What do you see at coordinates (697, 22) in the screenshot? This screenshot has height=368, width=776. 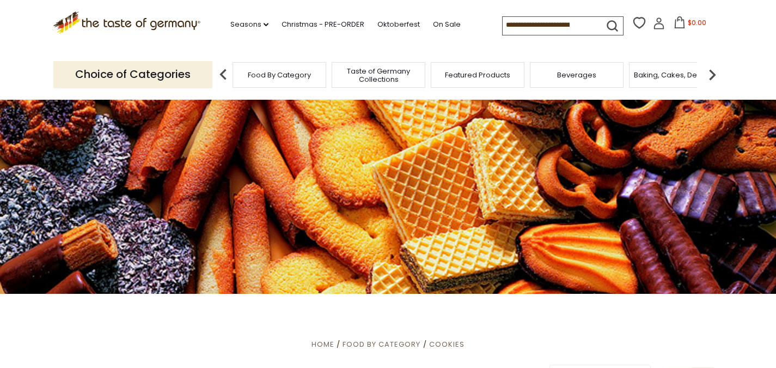 I see `span: $0.00` at bounding box center [697, 22].